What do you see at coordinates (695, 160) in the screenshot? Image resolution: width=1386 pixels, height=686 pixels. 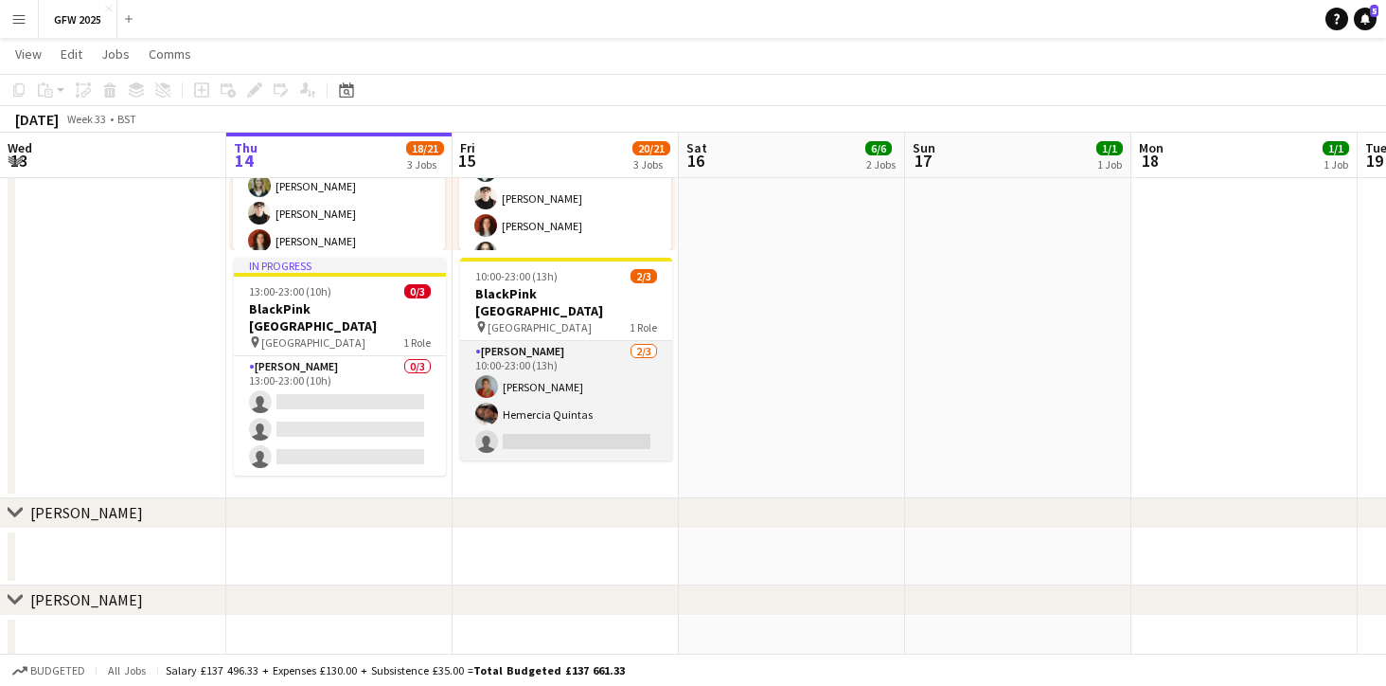 I see `span: 16` at bounding box center [695, 160].